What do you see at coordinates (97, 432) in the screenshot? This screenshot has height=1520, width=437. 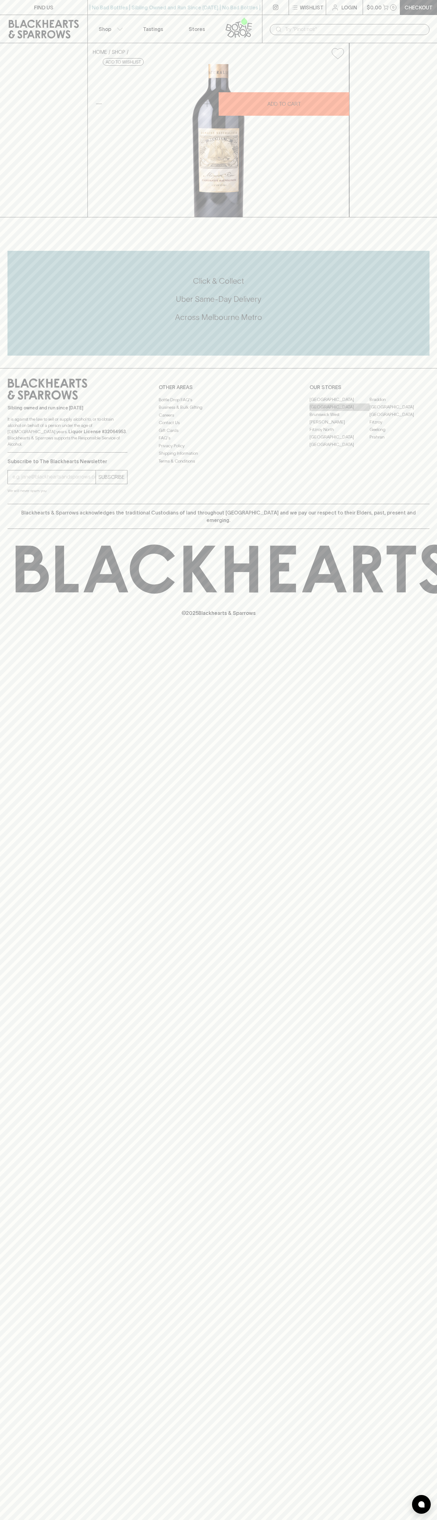 I see `strong: Liquor License #32064953` at bounding box center [97, 432].